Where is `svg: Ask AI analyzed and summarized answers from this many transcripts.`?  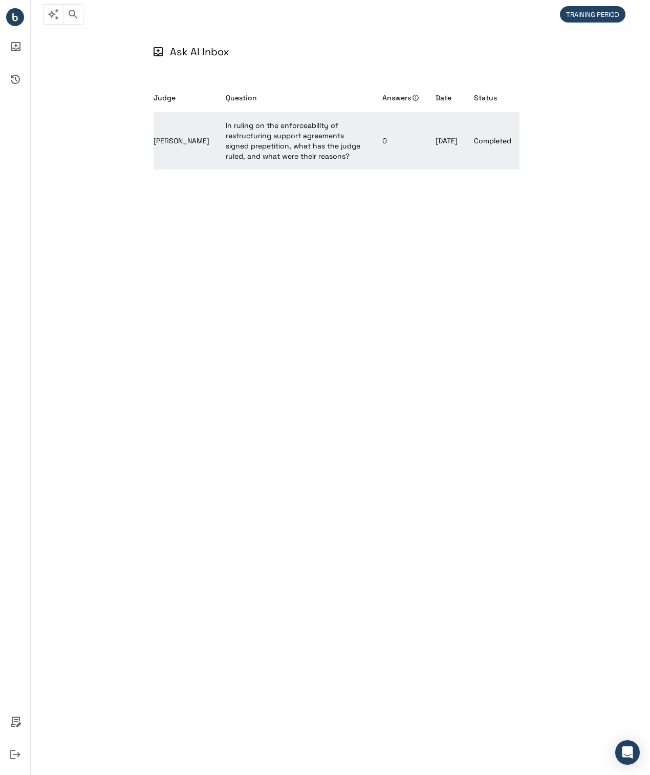 svg: Ask AI analyzed and summarized answers from this many transcripts. is located at coordinates (415, 98).